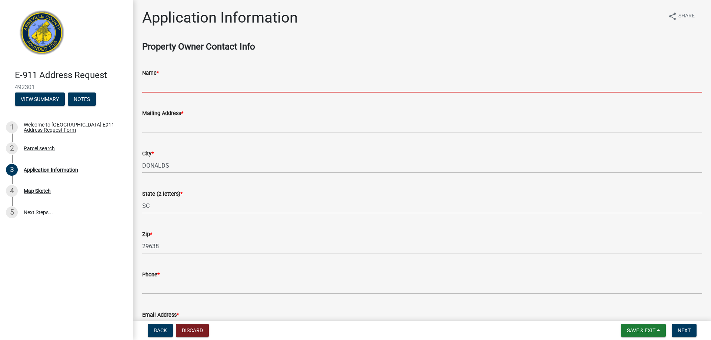 This screenshot has height=340, width=711. I want to click on label: Mailing Address, so click(163, 114).